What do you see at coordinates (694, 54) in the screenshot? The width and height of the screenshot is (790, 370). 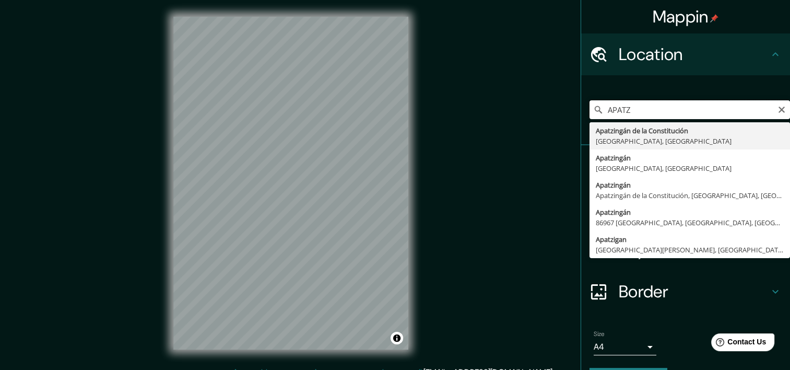 I see `h4: Location` at bounding box center [694, 54].